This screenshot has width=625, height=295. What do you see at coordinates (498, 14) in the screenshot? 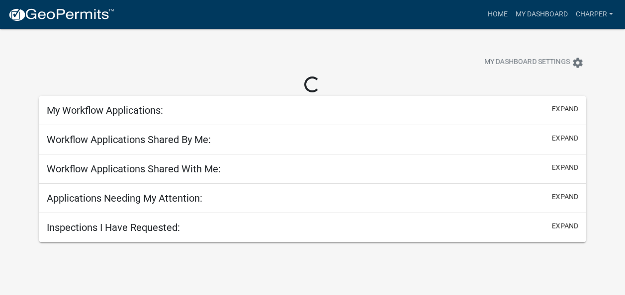
I see `a: Home` at bounding box center [498, 14].